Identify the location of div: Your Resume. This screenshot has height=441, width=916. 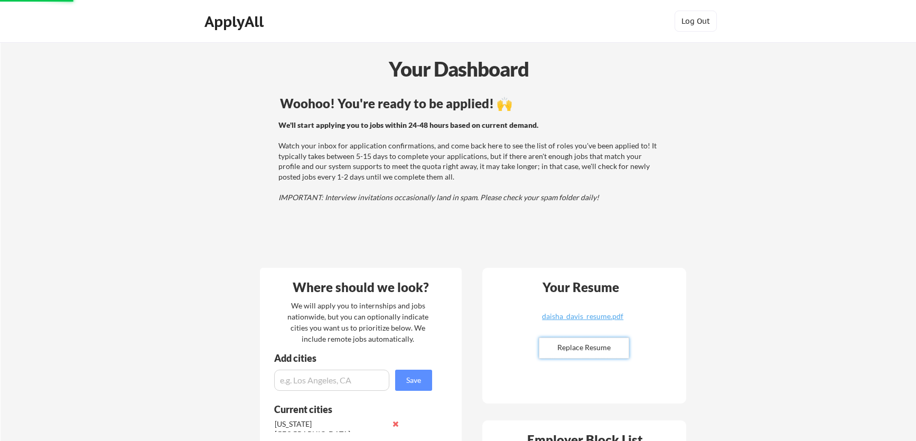
(581, 287).